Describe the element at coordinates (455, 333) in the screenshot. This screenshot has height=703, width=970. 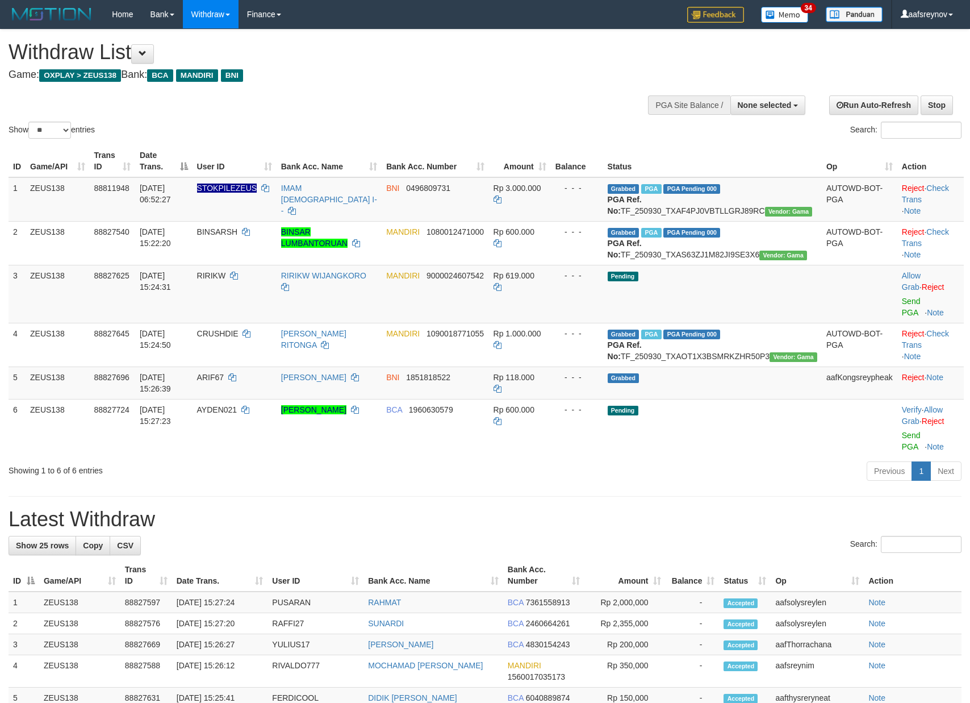
I see `span: Copy 1090018771055 to clipboard` at that location.